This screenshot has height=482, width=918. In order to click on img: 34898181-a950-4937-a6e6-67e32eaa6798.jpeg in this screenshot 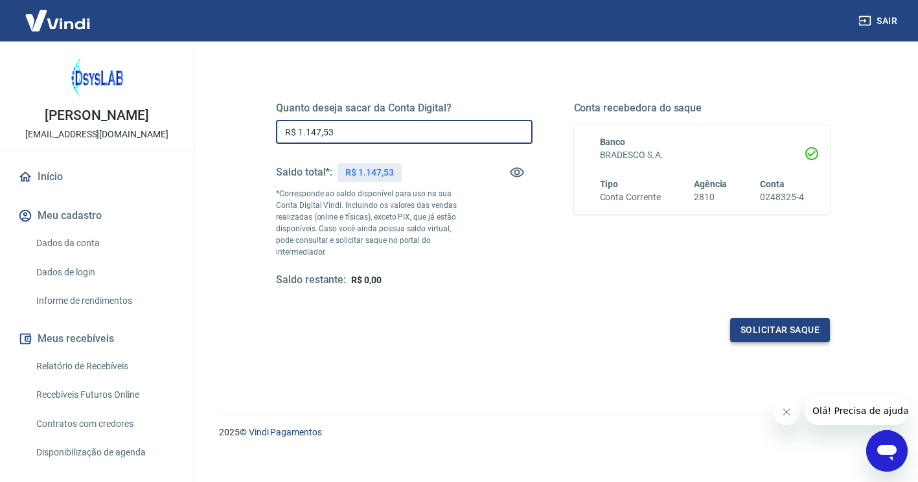, I will do `click(97, 78)`.